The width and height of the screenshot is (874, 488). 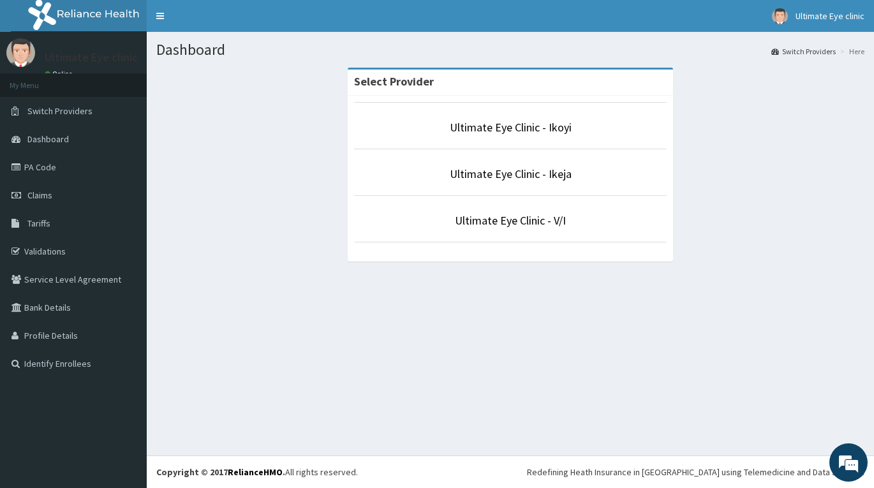 I want to click on a: Switch Providers, so click(x=803, y=51).